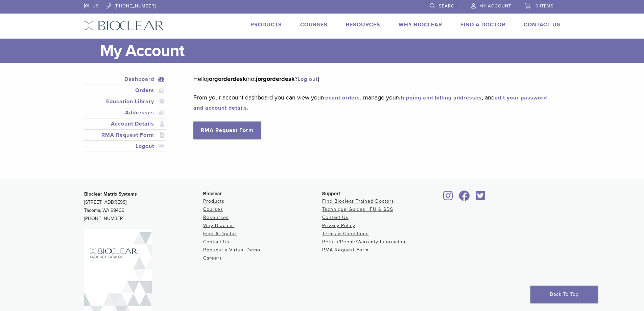  I want to click on a: Log out, so click(308, 79).